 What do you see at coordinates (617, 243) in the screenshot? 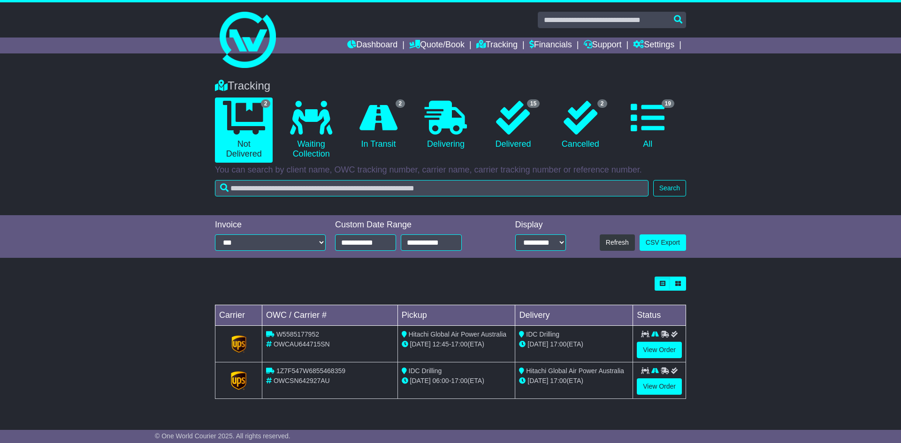
I see `button: Refresh` at bounding box center [617, 243].